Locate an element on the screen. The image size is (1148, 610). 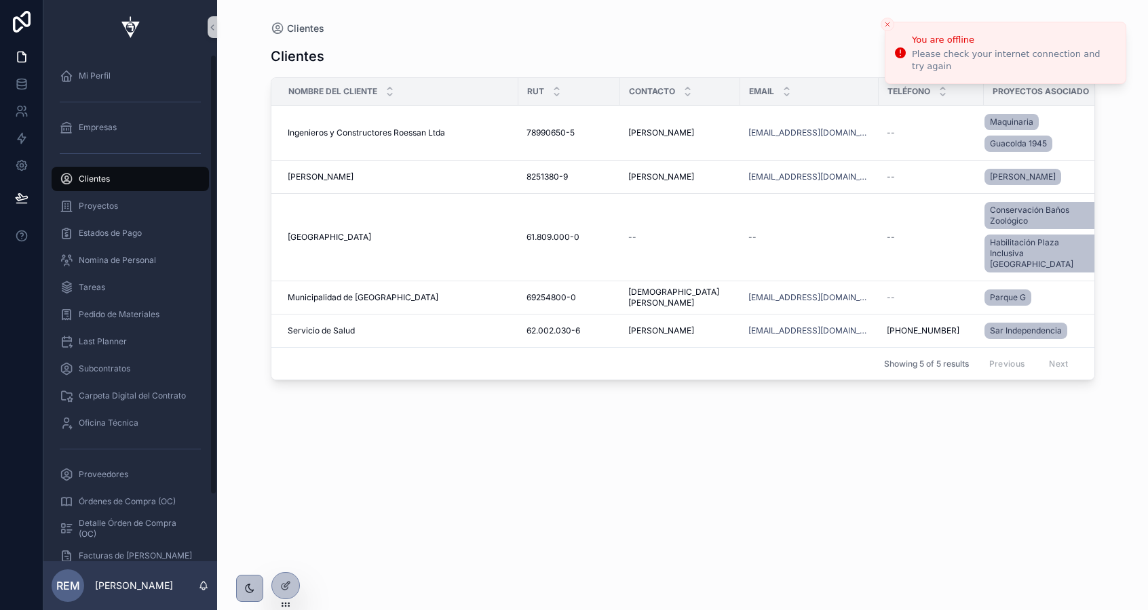
a: 69254800-0 is located at coordinates (569, 298).